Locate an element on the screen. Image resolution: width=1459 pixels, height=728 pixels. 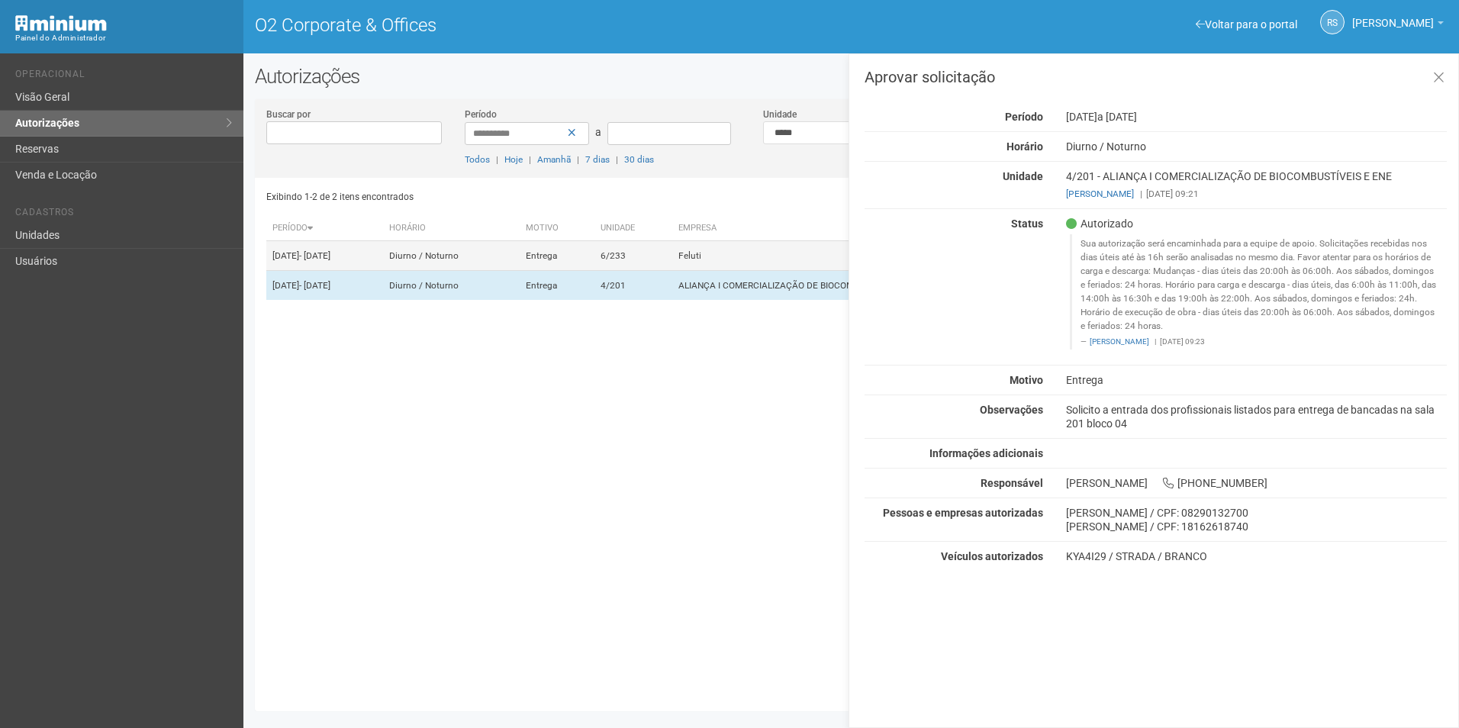
span: a is located at coordinates (598, 132).